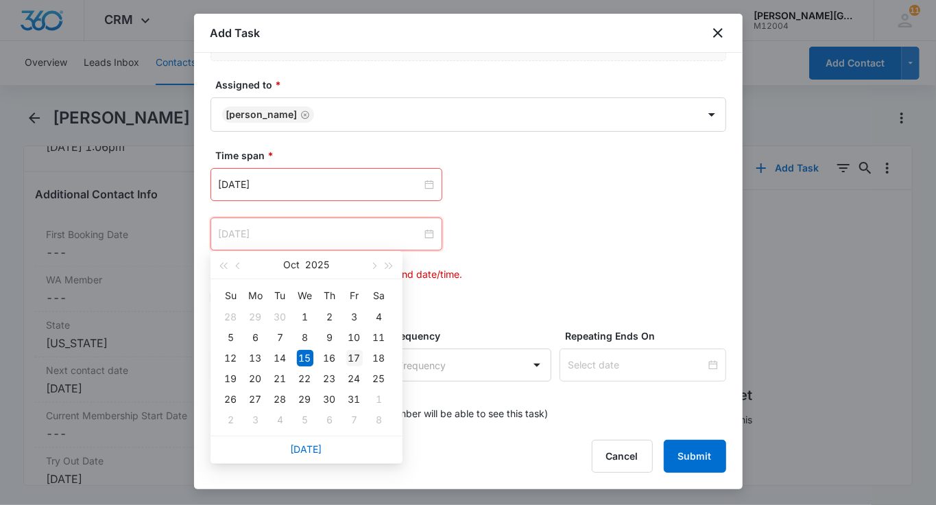 The width and height of the screenshot is (936, 505). I want to click on td: 2025-10-13, so click(256, 358).